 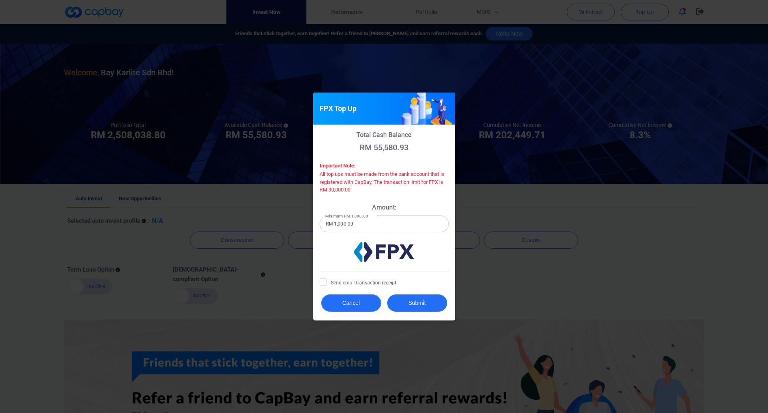 I want to click on img: fpxLogo, so click(x=384, y=252).